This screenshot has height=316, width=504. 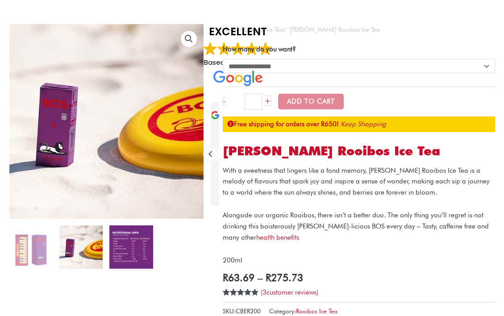 I want to click on div: Previous review, so click(x=211, y=154).